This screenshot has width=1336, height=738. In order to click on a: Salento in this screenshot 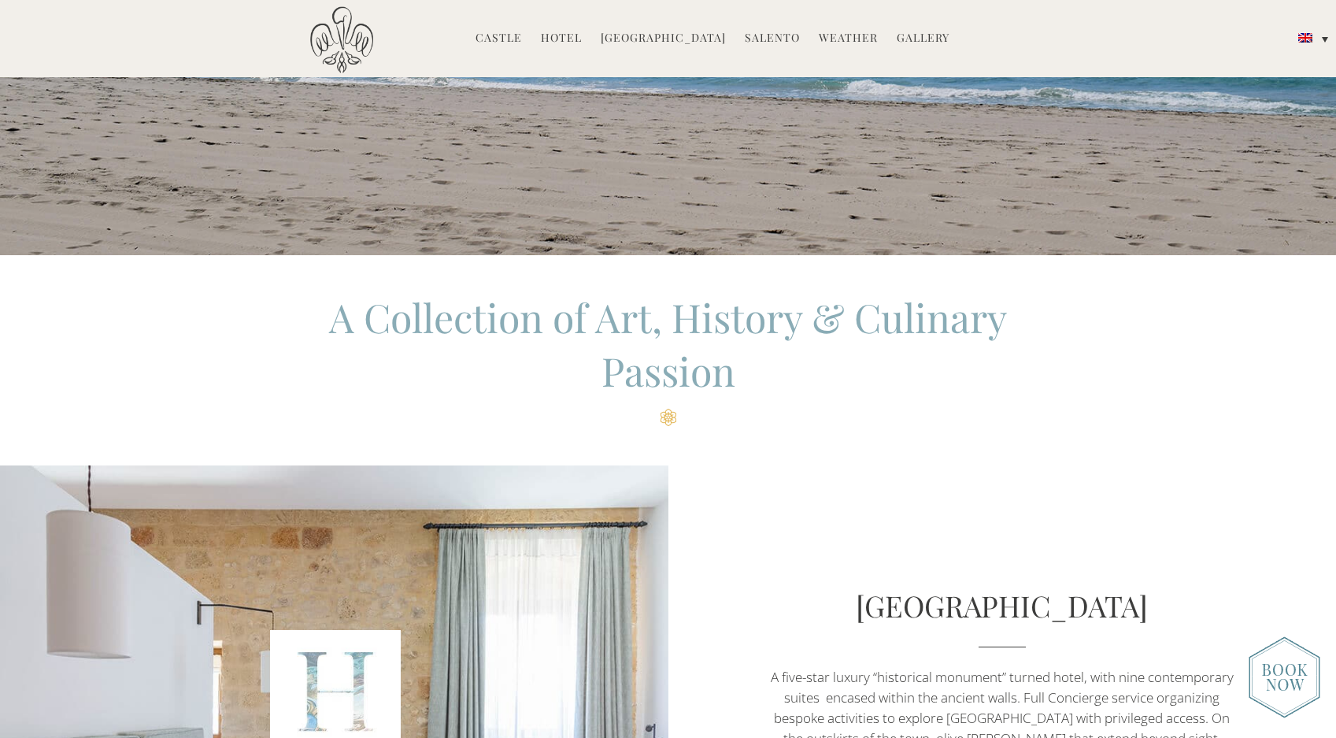, I will do `click(772, 39)`.